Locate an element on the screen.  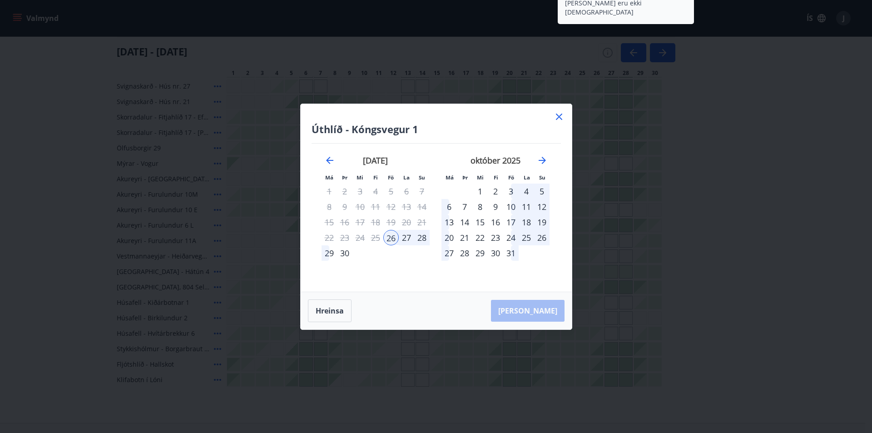
h4: Úthlíð - Kóngsvegur 1 is located at coordinates (436, 129).